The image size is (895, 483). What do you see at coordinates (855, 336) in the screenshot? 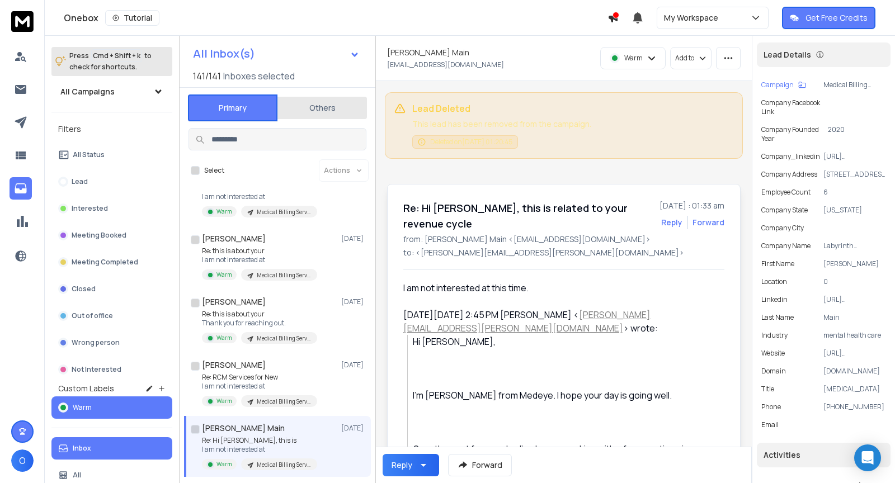
I see `p: mental health care` at bounding box center [855, 336].